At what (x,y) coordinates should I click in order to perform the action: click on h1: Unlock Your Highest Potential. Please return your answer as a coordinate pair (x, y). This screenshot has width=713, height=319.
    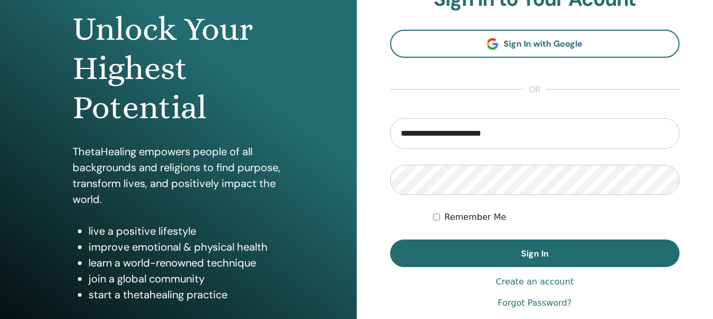
    Looking at the image, I should click on (178, 68).